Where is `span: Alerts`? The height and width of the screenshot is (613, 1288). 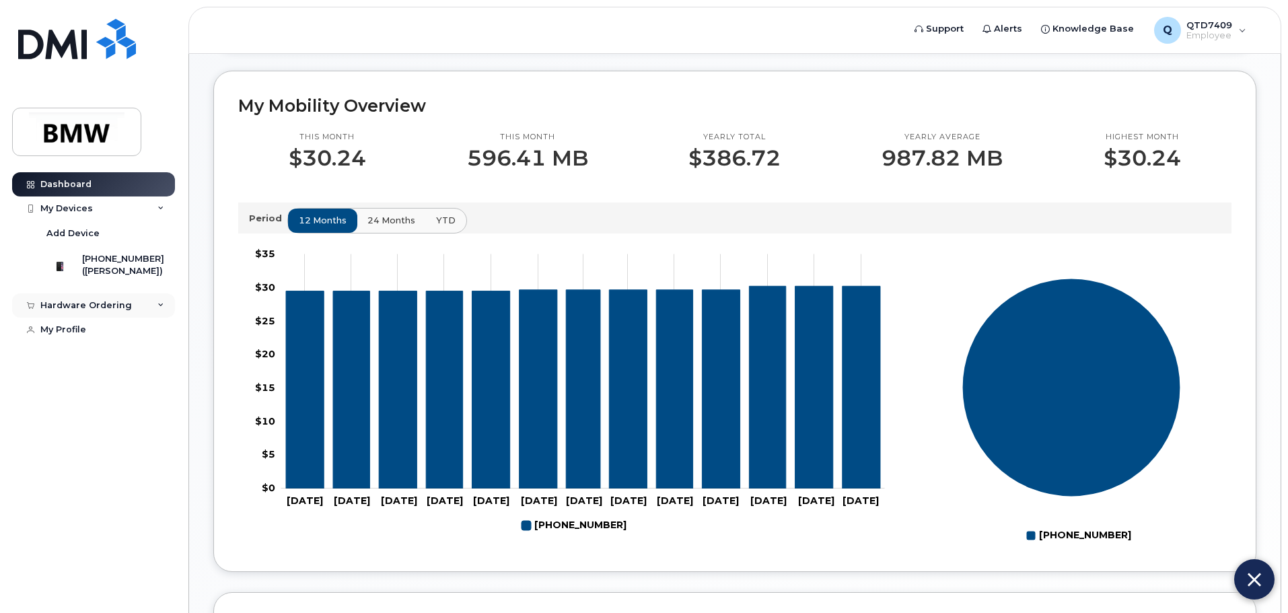 span: Alerts is located at coordinates (1008, 29).